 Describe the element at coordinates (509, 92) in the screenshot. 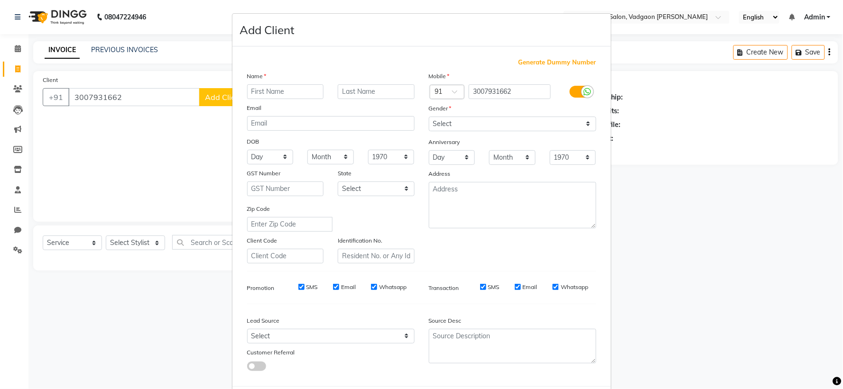

I see `input: Mobile` at that location.